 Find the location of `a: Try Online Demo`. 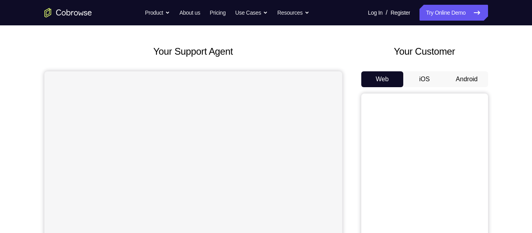

a: Try Online Demo is located at coordinates (453, 13).